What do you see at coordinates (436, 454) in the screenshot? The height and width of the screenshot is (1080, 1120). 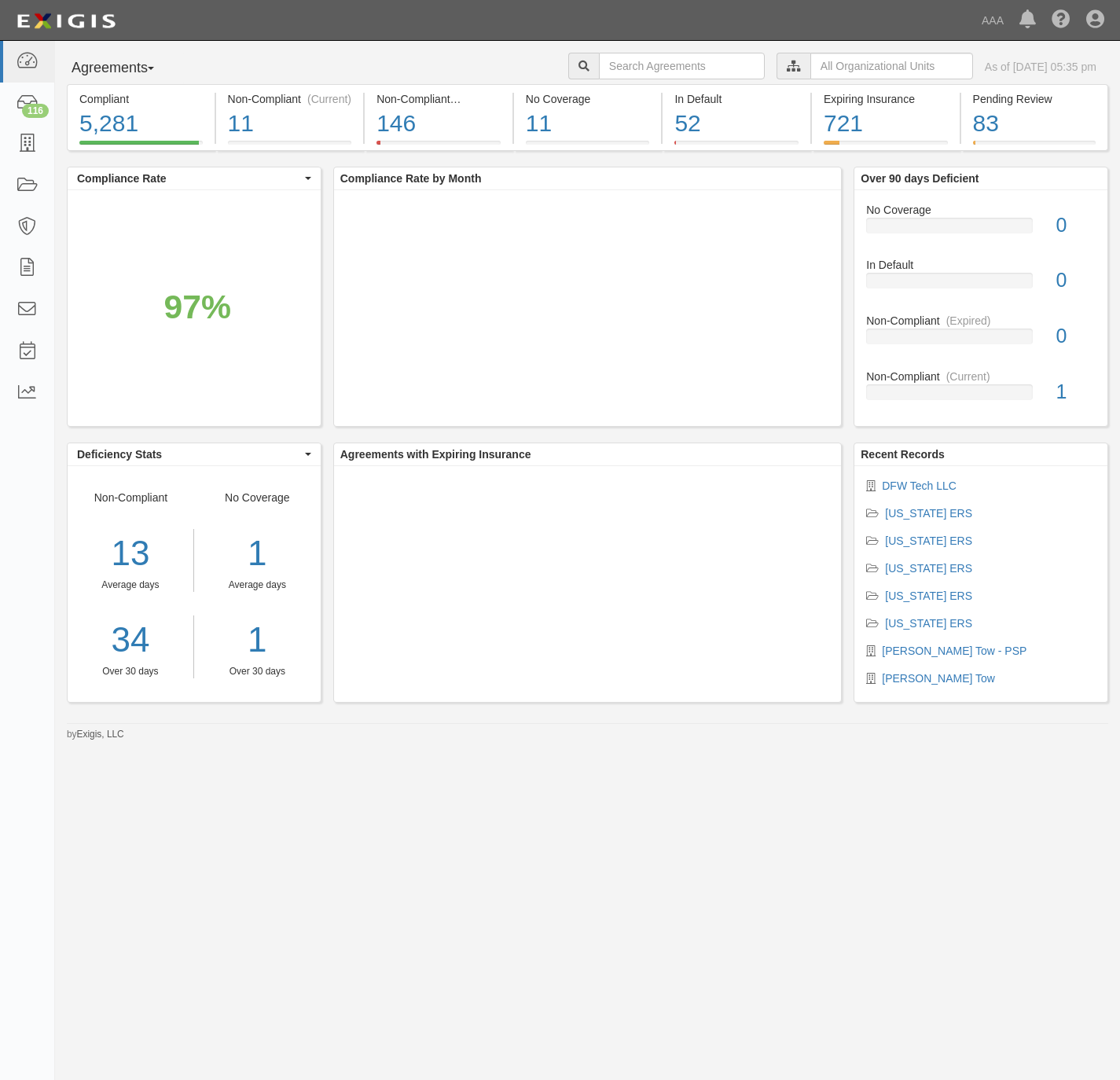 I see `b: Agreements with Expiring Insurance` at bounding box center [436, 454].